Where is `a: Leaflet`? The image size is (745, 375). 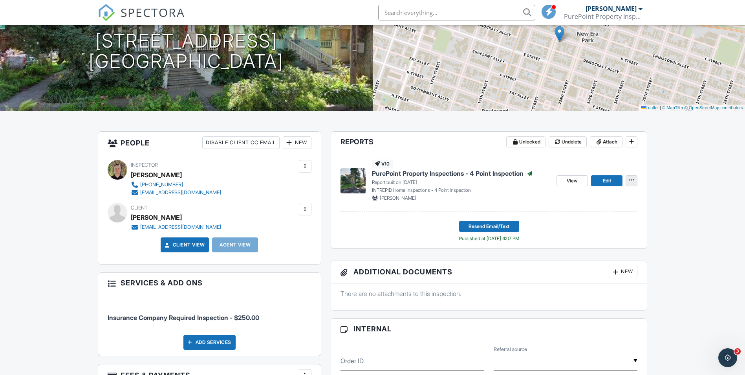
a: Leaflet is located at coordinates (649, 108).